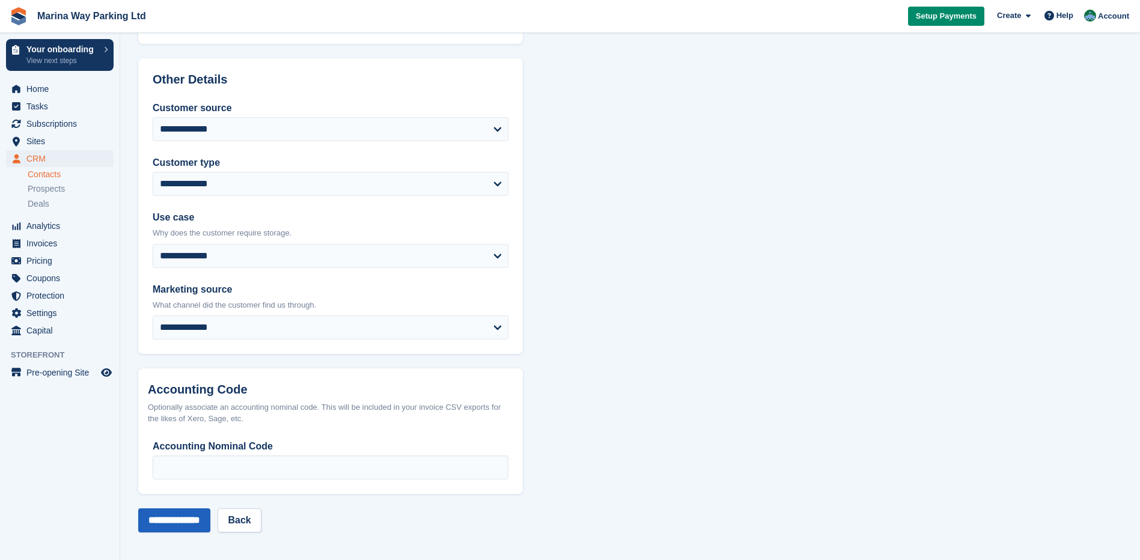 The height and width of the screenshot is (560, 1140). Describe the element at coordinates (331, 233) in the screenshot. I see `p: Why does the customer require storage.` at that location.